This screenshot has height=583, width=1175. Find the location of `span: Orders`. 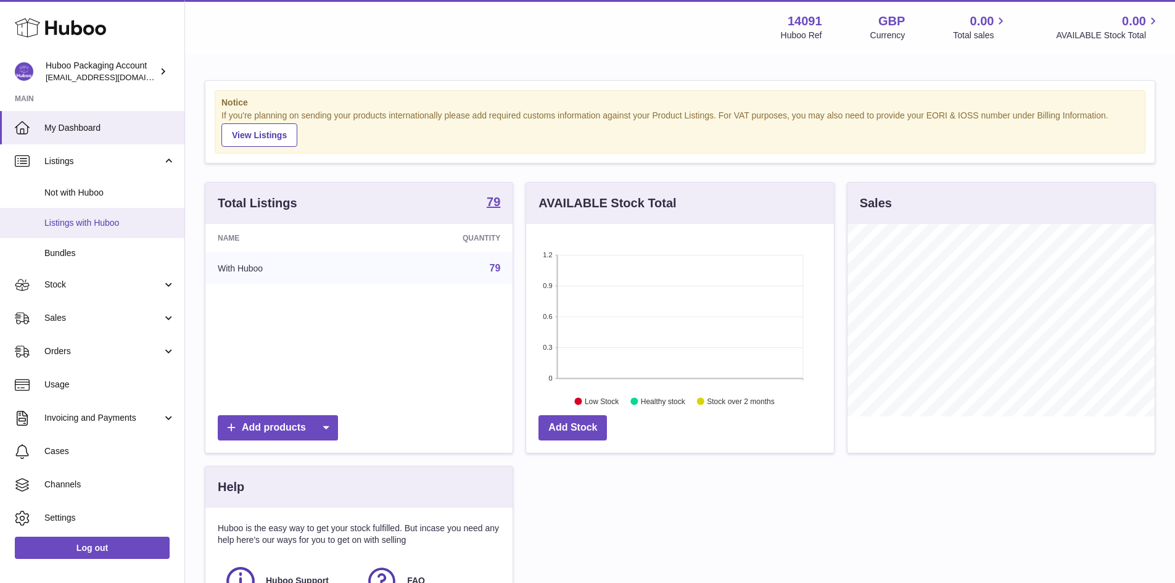

span: Orders is located at coordinates (103, 351).